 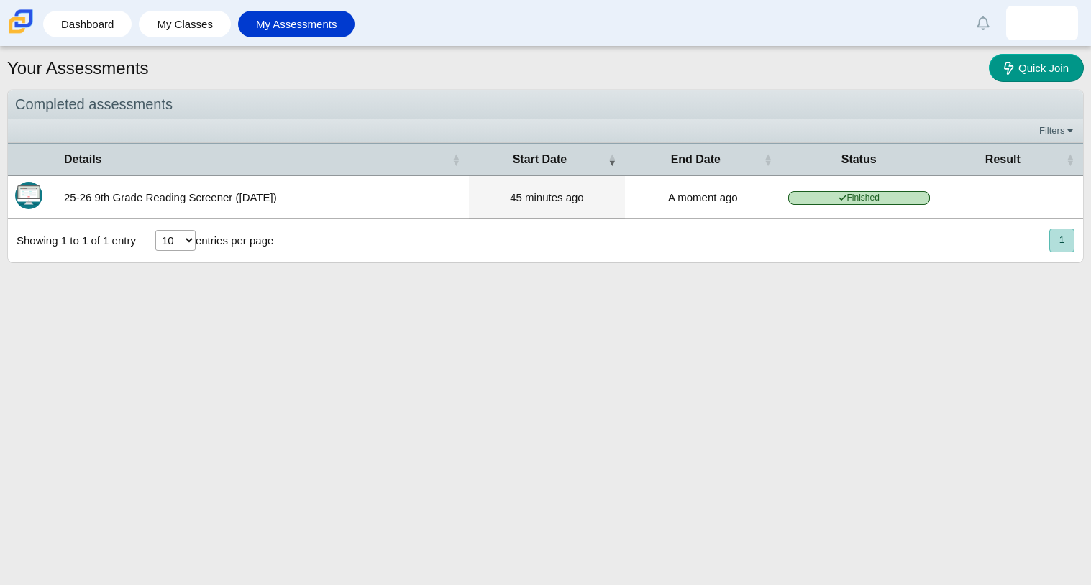 I want to click on span: Start Date, so click(x=540, y=159).